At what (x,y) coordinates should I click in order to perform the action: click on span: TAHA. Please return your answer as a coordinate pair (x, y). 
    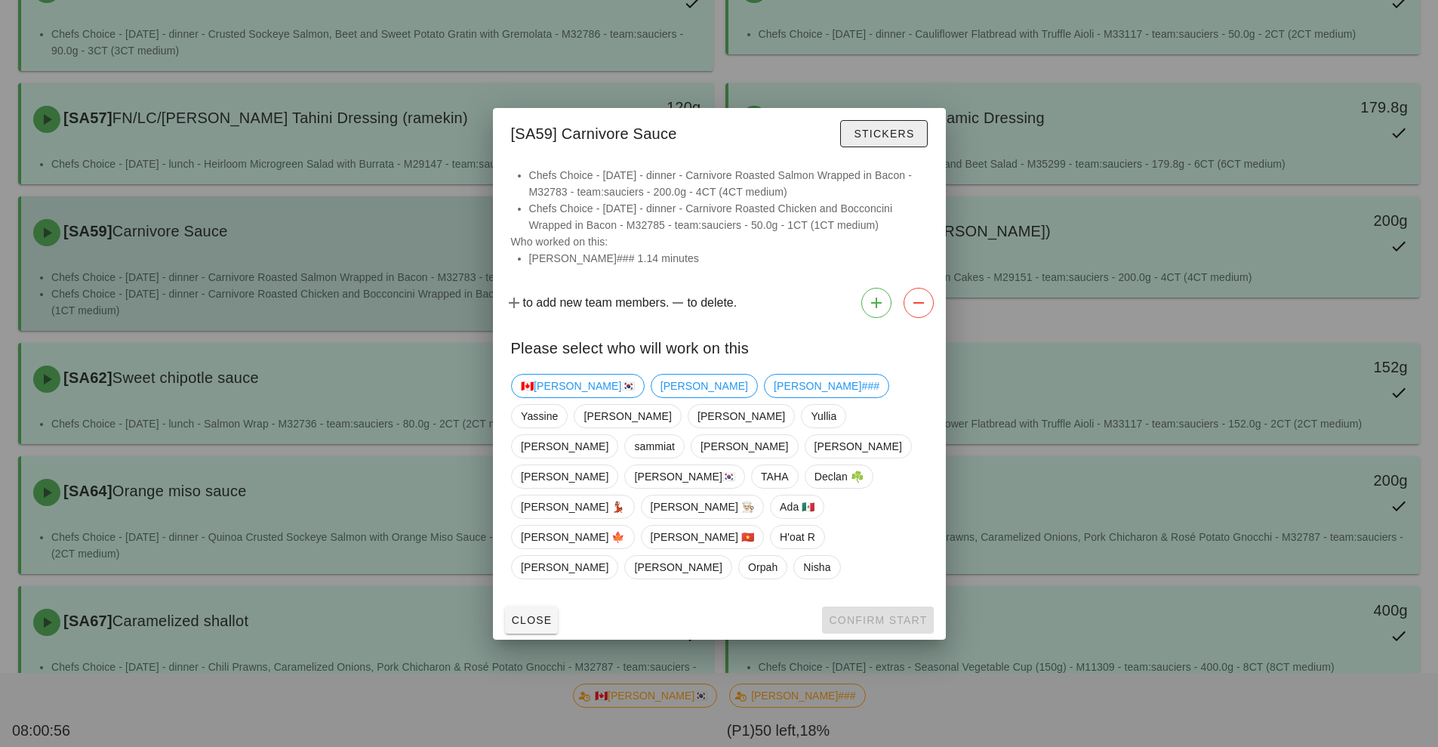
    Looking at the image, I should click on (774, 476).